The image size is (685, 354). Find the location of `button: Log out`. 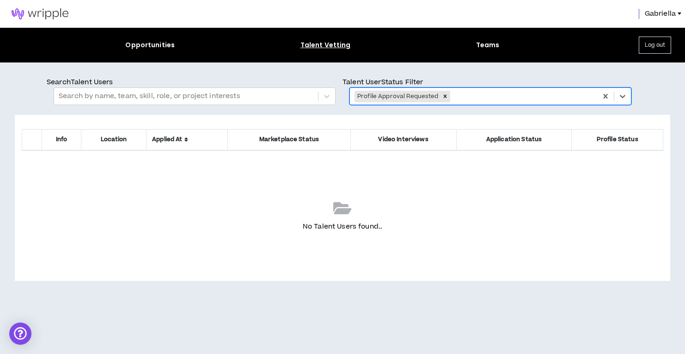

button: Log out is located at coordinates (655, 45).